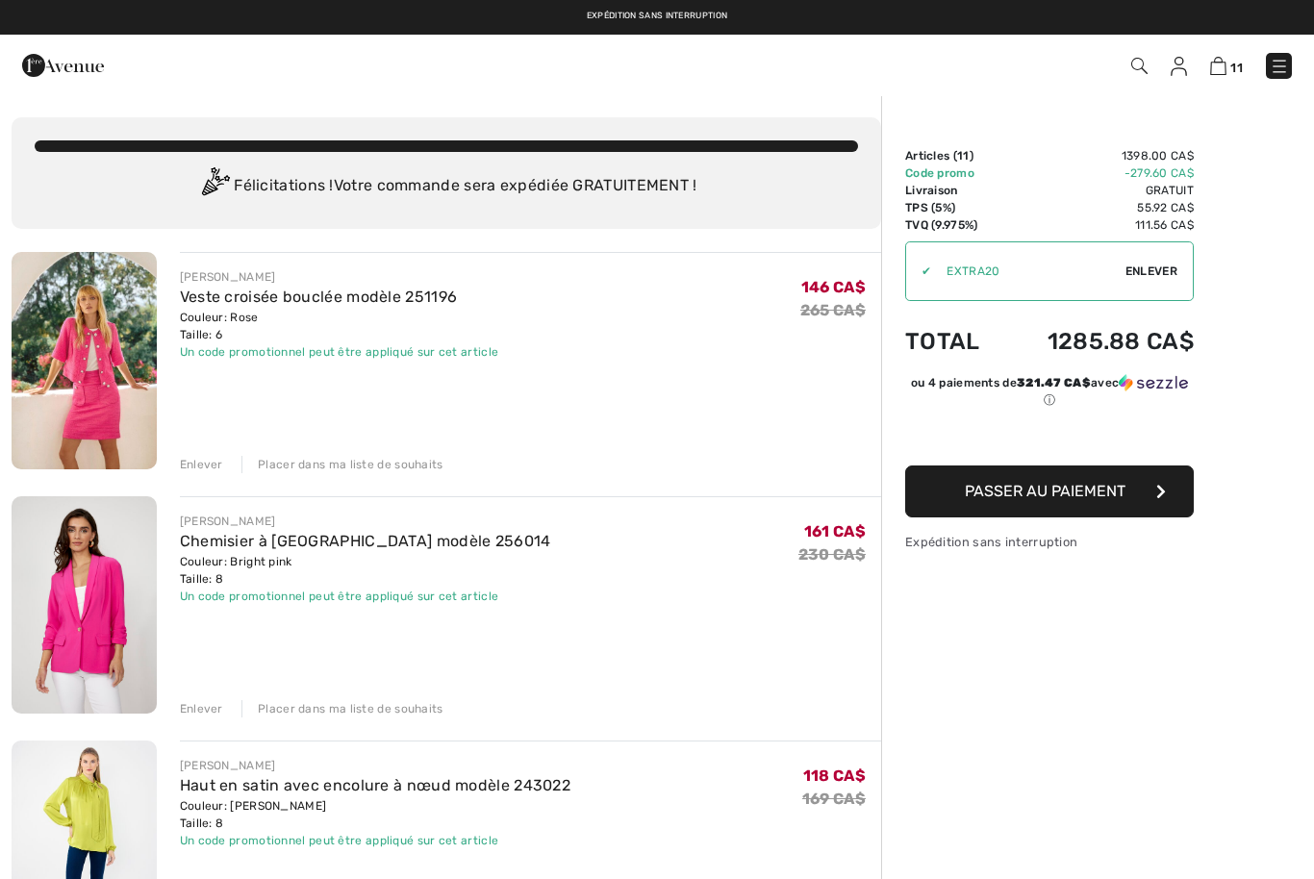  What do you see at coordinates (1139, 65) in the screenshot?
I see `img: Recherche` at bounding box center [1139, 65].